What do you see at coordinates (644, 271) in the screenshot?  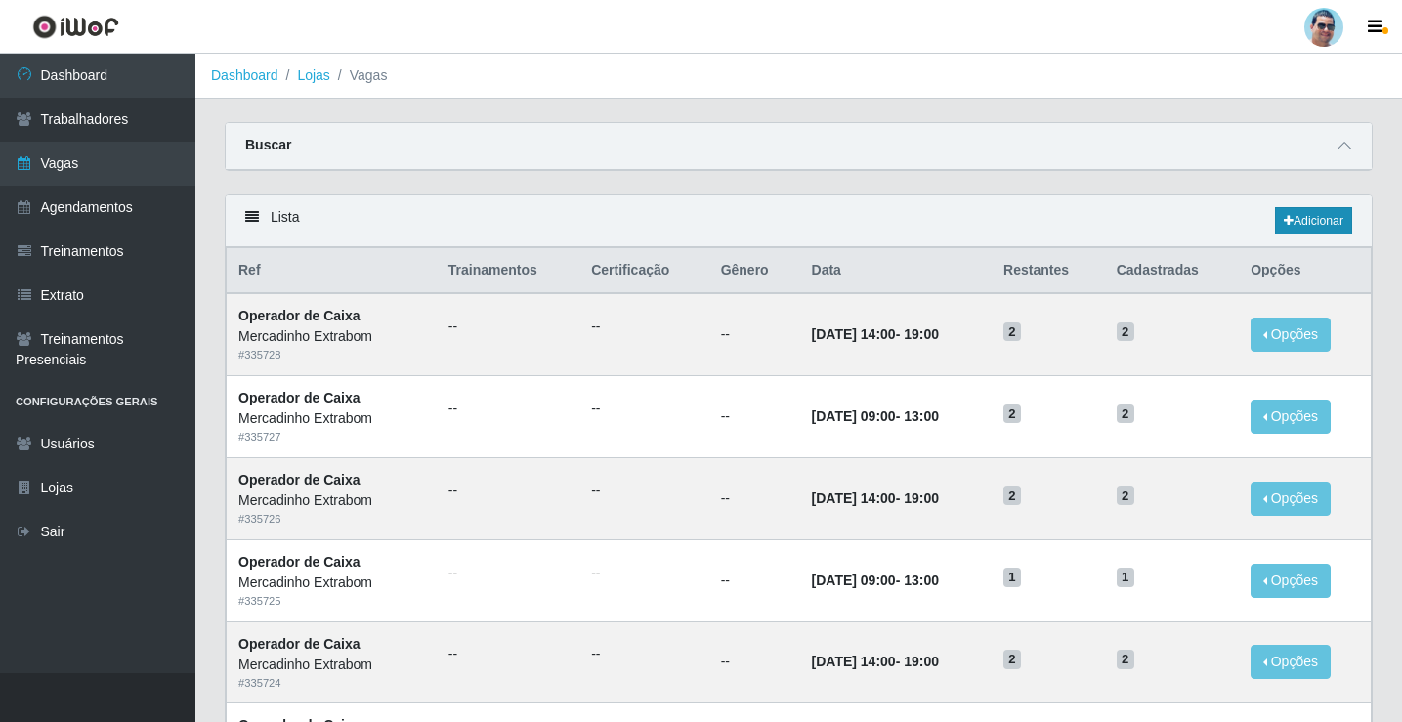 I see `th: Certificação` at bounding box center [644, 271].